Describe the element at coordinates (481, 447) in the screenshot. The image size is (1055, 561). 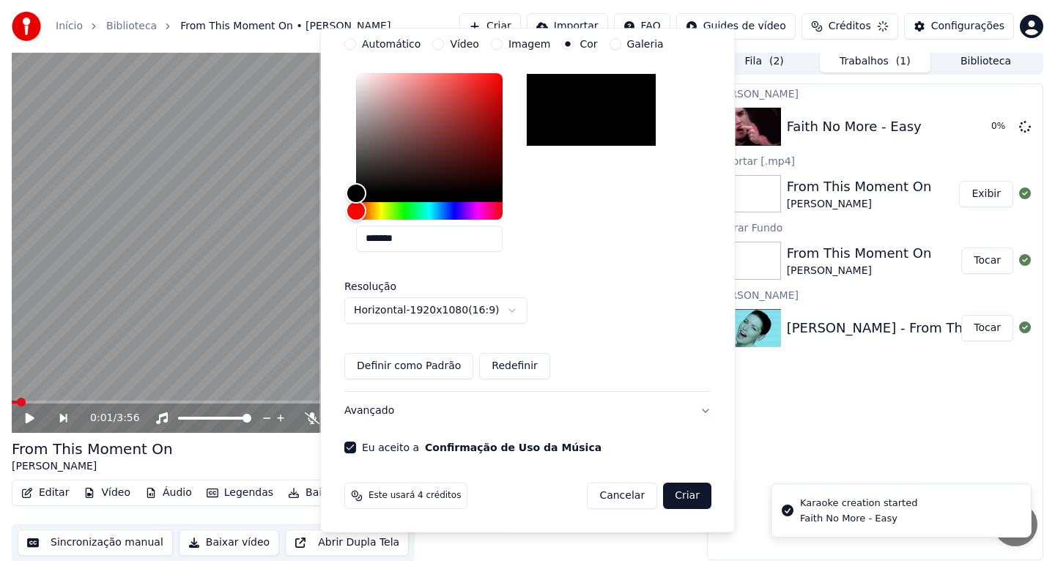
I see `label: Eu aceito a` at that location.